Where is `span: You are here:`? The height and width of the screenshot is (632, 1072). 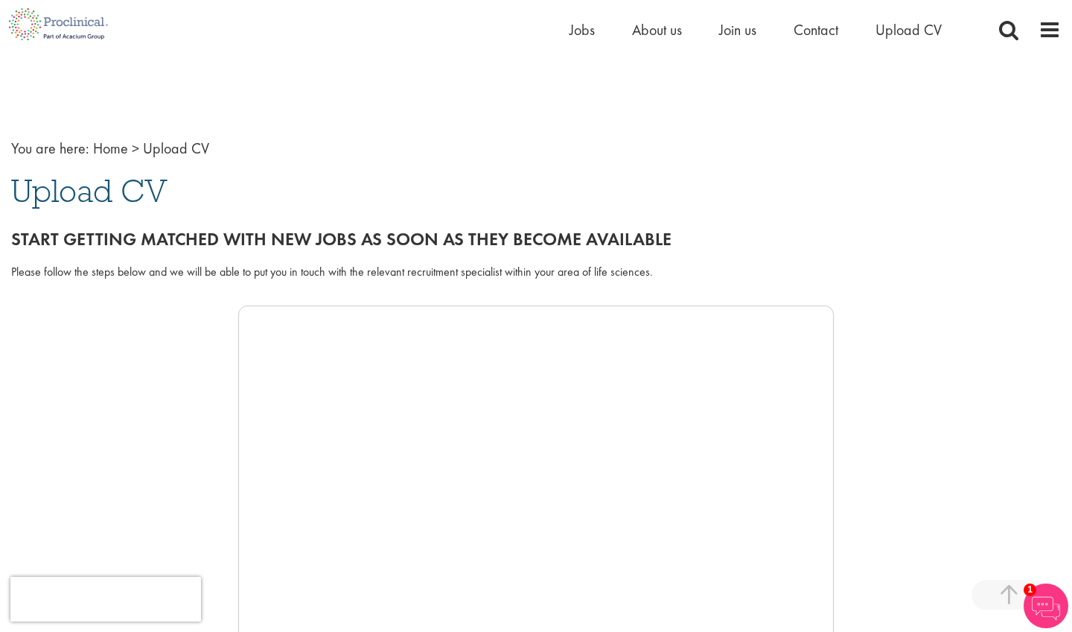 span: You are here: is located at coordinates (50, 148).